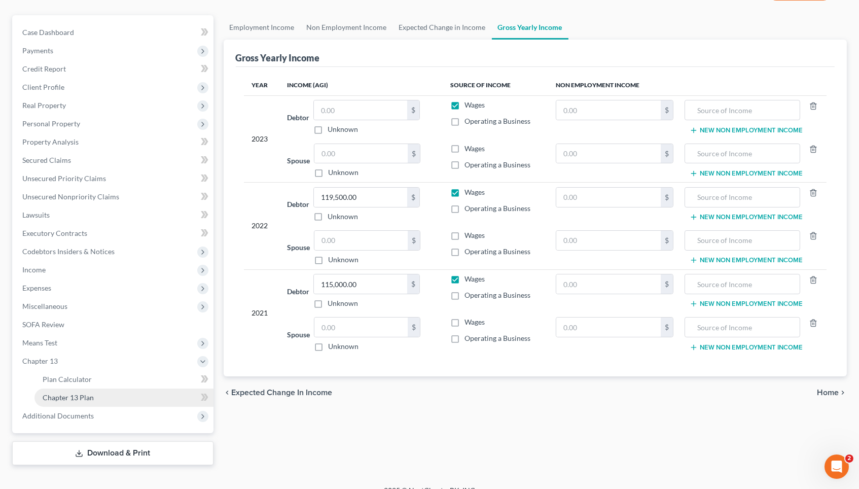  What do you see at coordinates (114, 215) in the screenshot?
I see `a: Lawsuits` at bounding box center [114, 215].